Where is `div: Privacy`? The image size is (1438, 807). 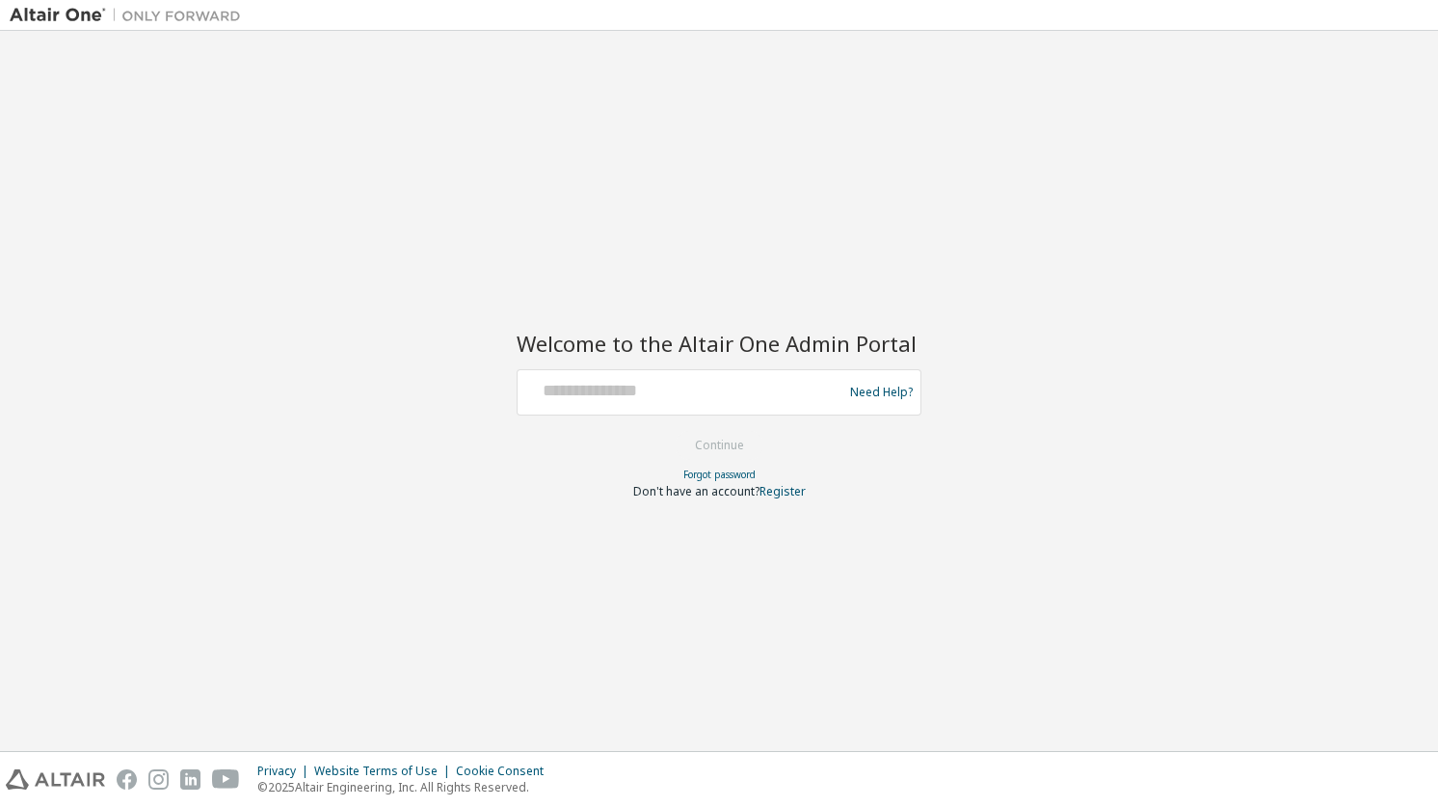
div: Privacy is located at coordinates (285, 771).